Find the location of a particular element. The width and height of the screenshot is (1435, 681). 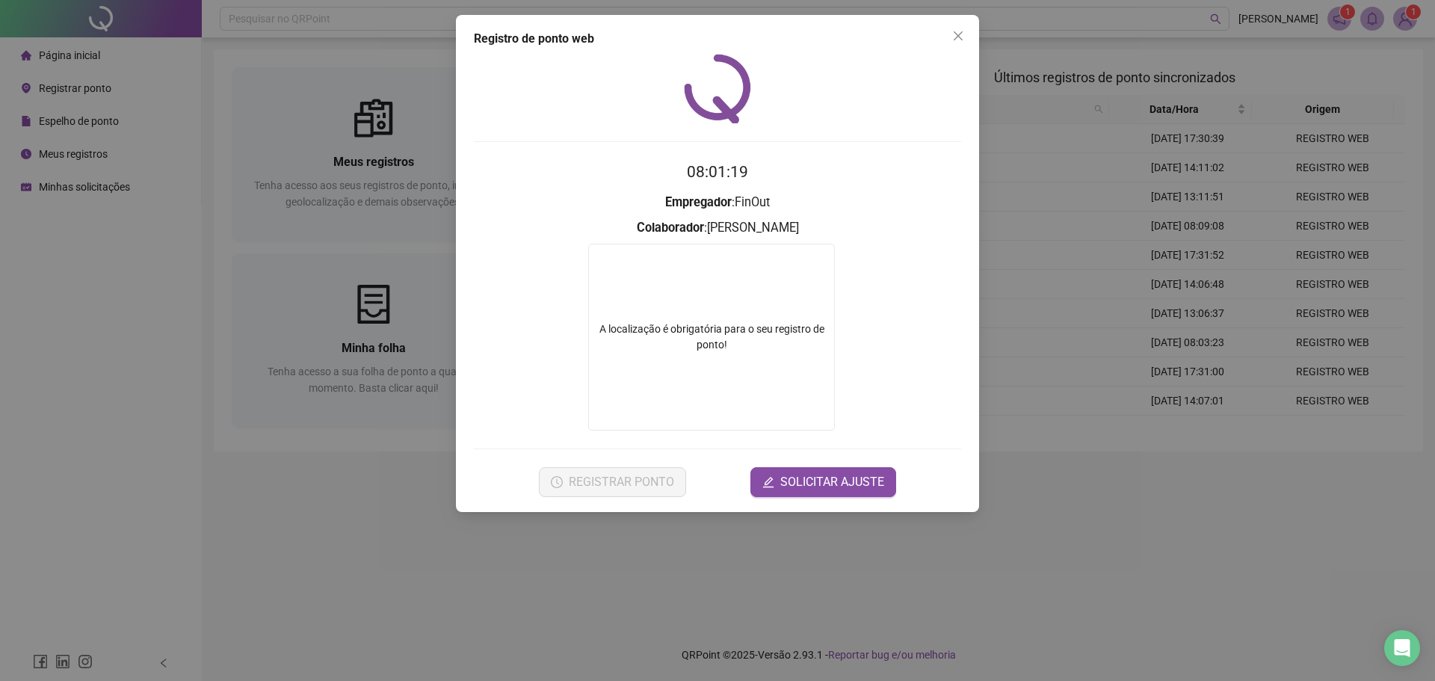

span: edit is located at coordinates (769, 482).